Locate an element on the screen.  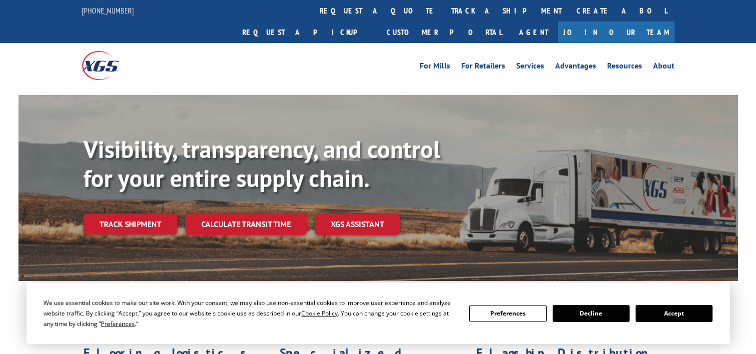
a: Join Our Team is located at coordinates (616, 32).